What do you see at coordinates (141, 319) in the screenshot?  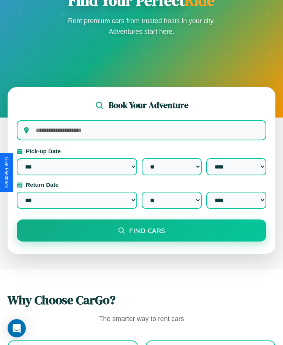 I see `p: The smarter way to rent cars` at bounding box center [141, 319].